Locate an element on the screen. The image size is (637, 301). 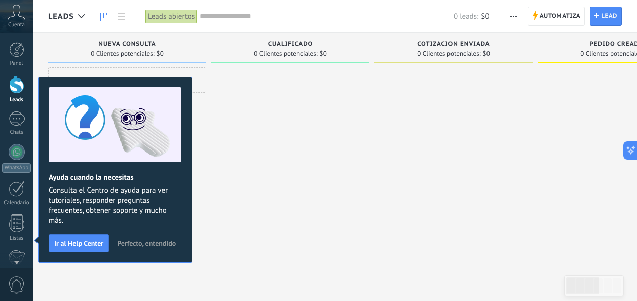
span: Consulta el Centro de ayuda para ver tutoriales, responder preguntas frecuentes, obtener soporte ... is located at coordinates (115, 206).